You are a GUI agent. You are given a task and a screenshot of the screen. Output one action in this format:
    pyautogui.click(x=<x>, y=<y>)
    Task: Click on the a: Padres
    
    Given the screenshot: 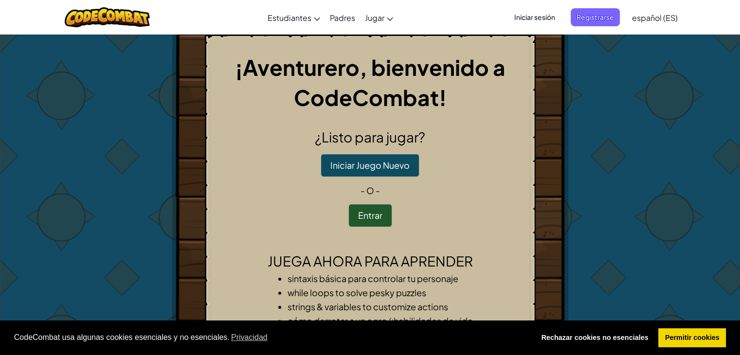 What is the action you would take?
    pyautogui.click(x=342, y=18)
    